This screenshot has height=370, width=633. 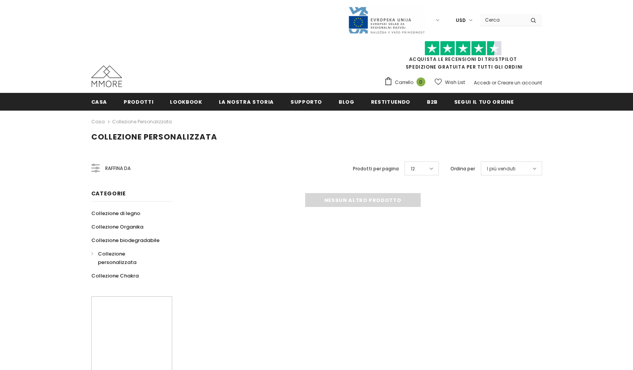 What do you see at coordinates (246, 101) in the screenshot?
I see `a: La nostra storia` at bounding box center [246, 101].